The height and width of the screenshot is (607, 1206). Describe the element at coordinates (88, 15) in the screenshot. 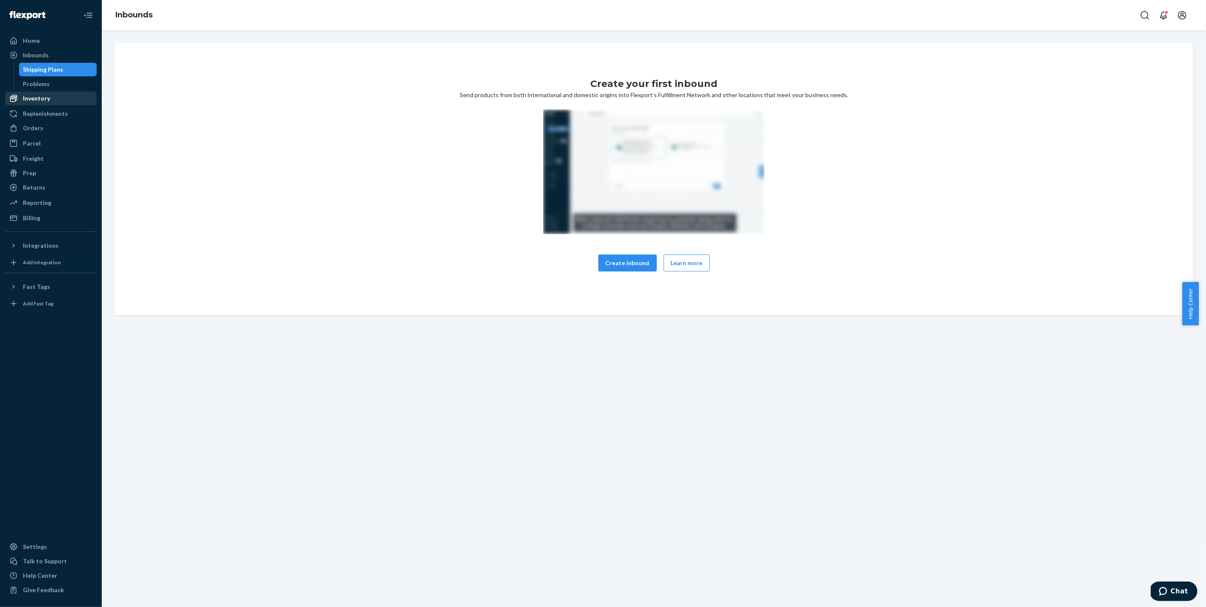

I see `button: Close Navigation` at that location.